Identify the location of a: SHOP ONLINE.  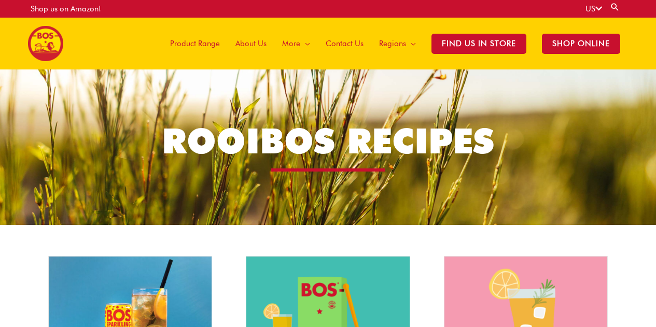
(581, 44).